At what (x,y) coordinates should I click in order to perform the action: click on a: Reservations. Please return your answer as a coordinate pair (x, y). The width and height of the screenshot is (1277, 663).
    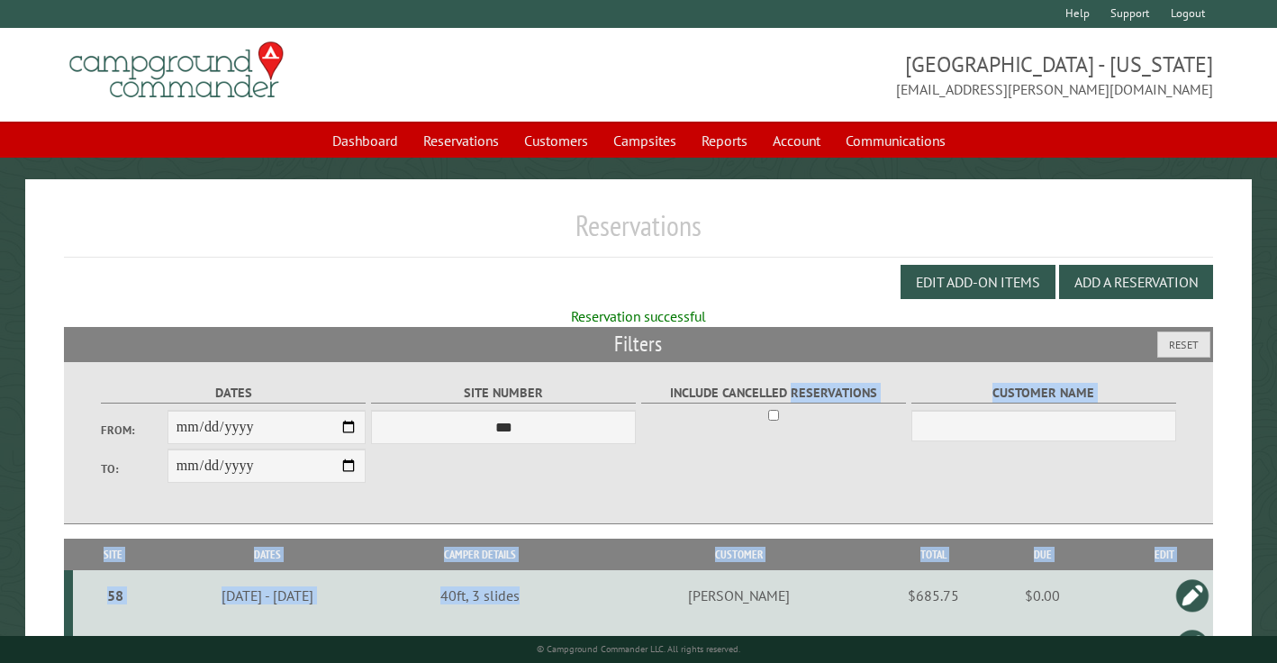
    Looking at the image, I should click on (461, 140).